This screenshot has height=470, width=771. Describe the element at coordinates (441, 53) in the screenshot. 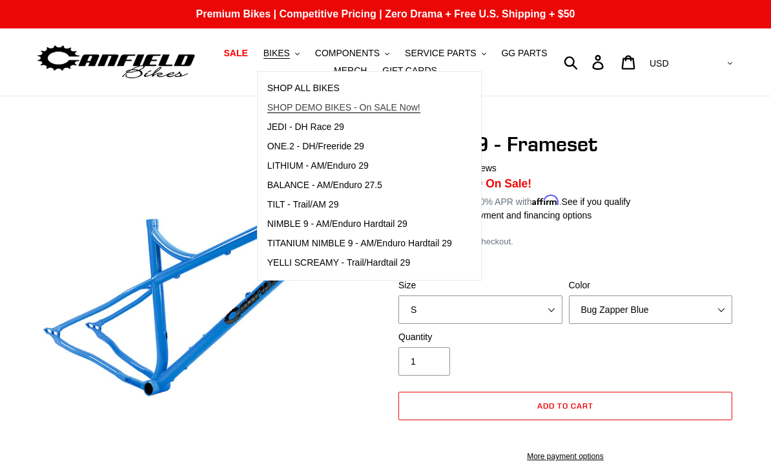

I see `span: SERVICE PARTS` at that location.